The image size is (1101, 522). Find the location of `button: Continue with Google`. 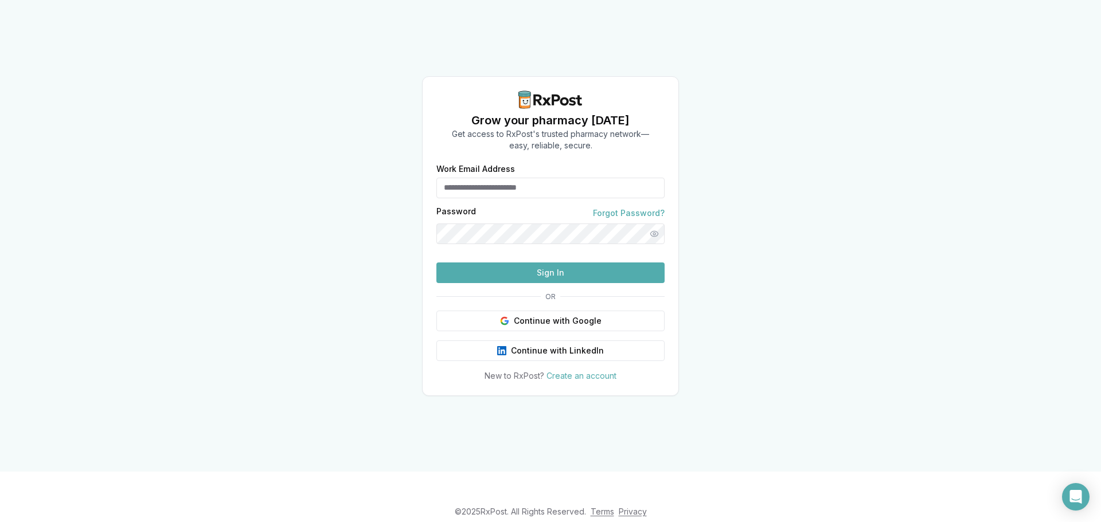

button: Continue with Google is located at coordinates (550, 321).